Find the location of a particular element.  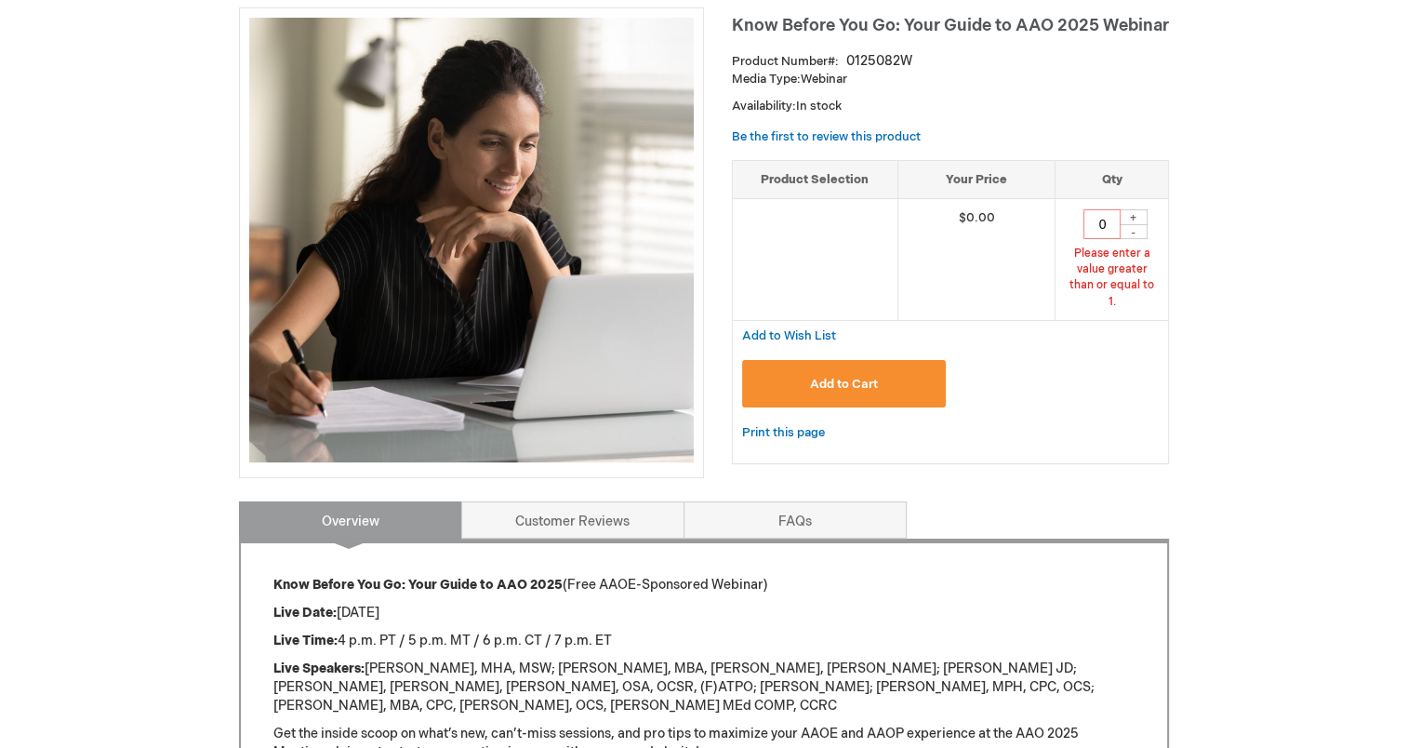

strong: Know Before You Go: Your Guide to AAO 2025 is located at coordinates (418, 584).